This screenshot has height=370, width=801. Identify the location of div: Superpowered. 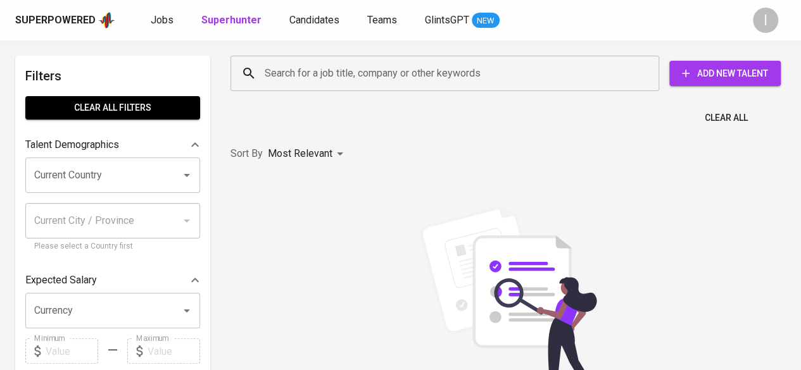
(55, 20).